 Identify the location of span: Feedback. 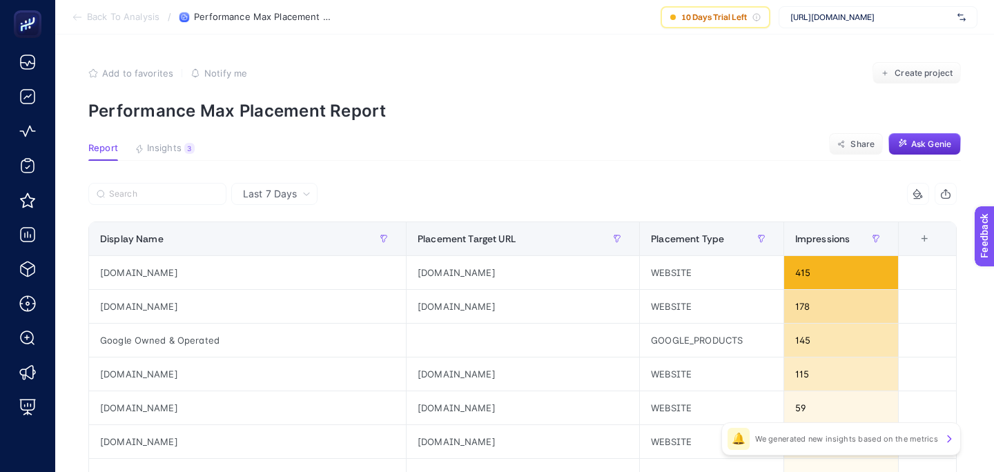
(30, 10).